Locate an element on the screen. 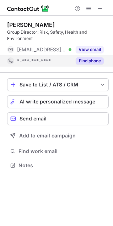  button: AI write personalized message is located at coordinates (58, 102).